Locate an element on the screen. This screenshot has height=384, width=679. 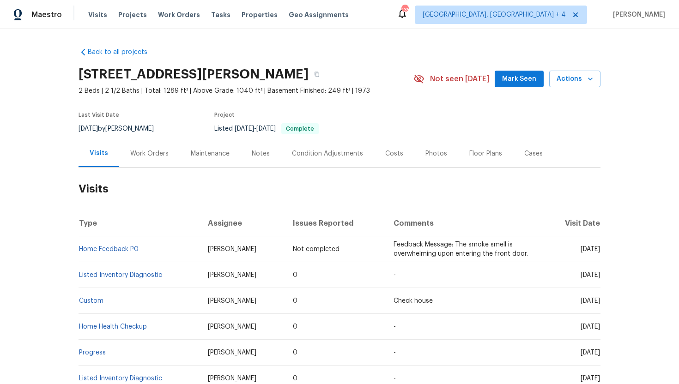
th: Issues Reported is located at coordinates (336, 224).